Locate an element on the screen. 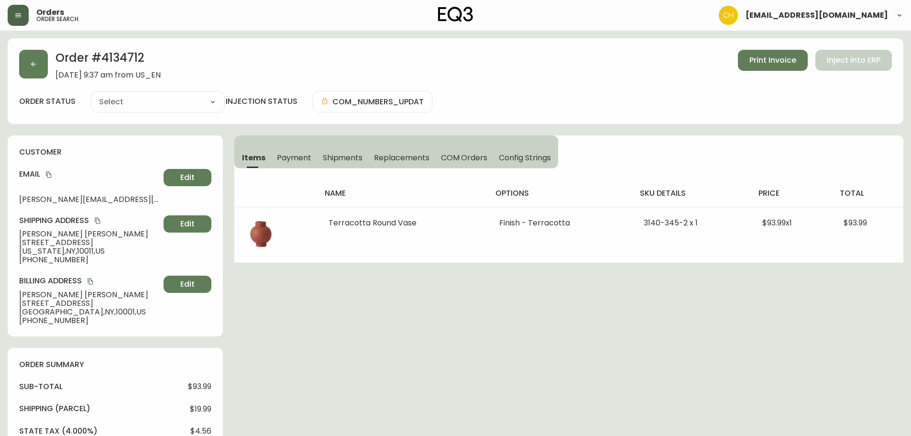 The width and height of the screenshot is (911, 436). h4: options is located at coordinates (560, 193).